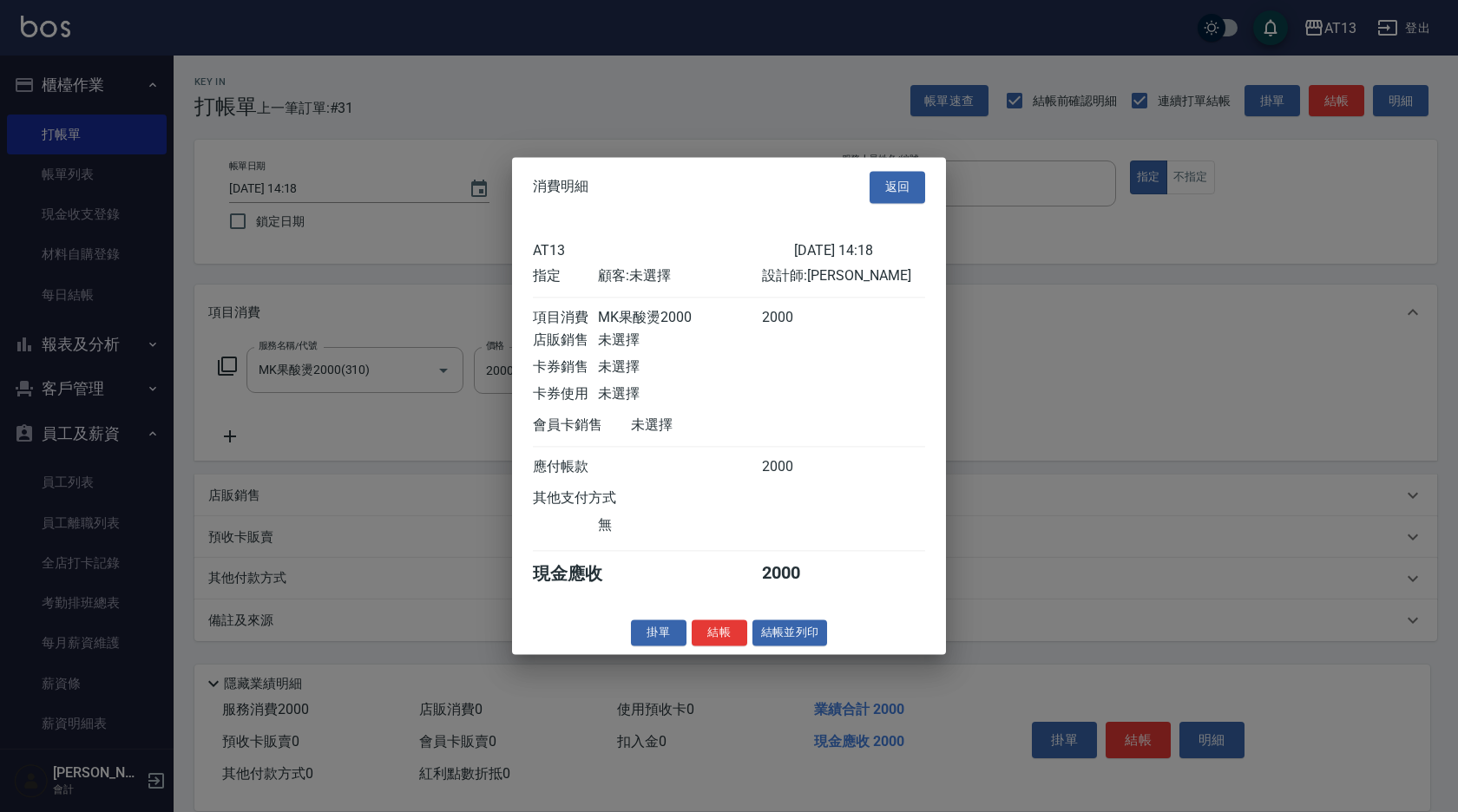  Describe the element at coordinates (565, 318) in the screenshot. I see `div: 項目消費` at that location.